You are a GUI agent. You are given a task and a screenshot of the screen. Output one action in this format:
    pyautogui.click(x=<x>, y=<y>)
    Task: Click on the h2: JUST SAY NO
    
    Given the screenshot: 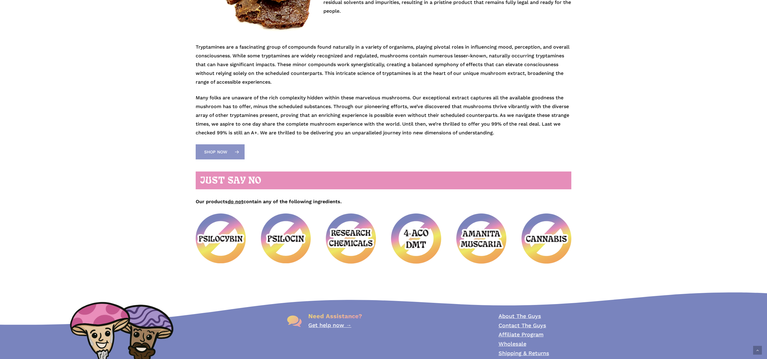 What is the action you would take?
    pyautogui.click(x=383, y=180)
    